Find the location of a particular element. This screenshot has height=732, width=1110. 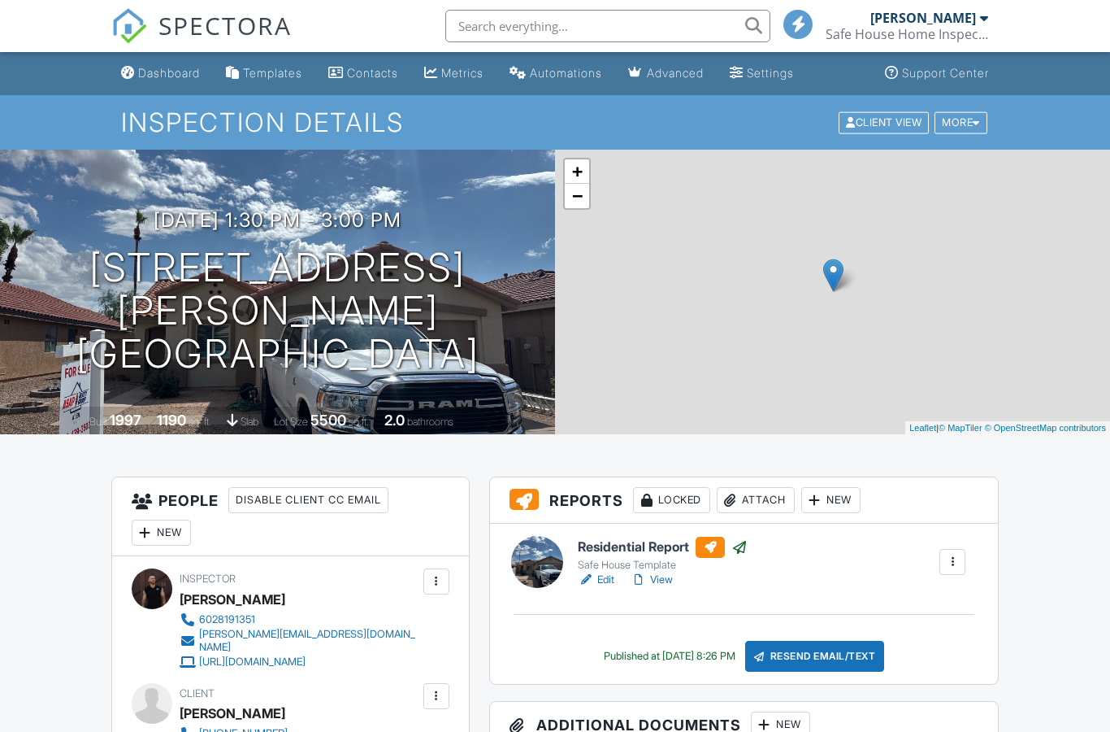

div: Attach is located at coordinates (756, 500).